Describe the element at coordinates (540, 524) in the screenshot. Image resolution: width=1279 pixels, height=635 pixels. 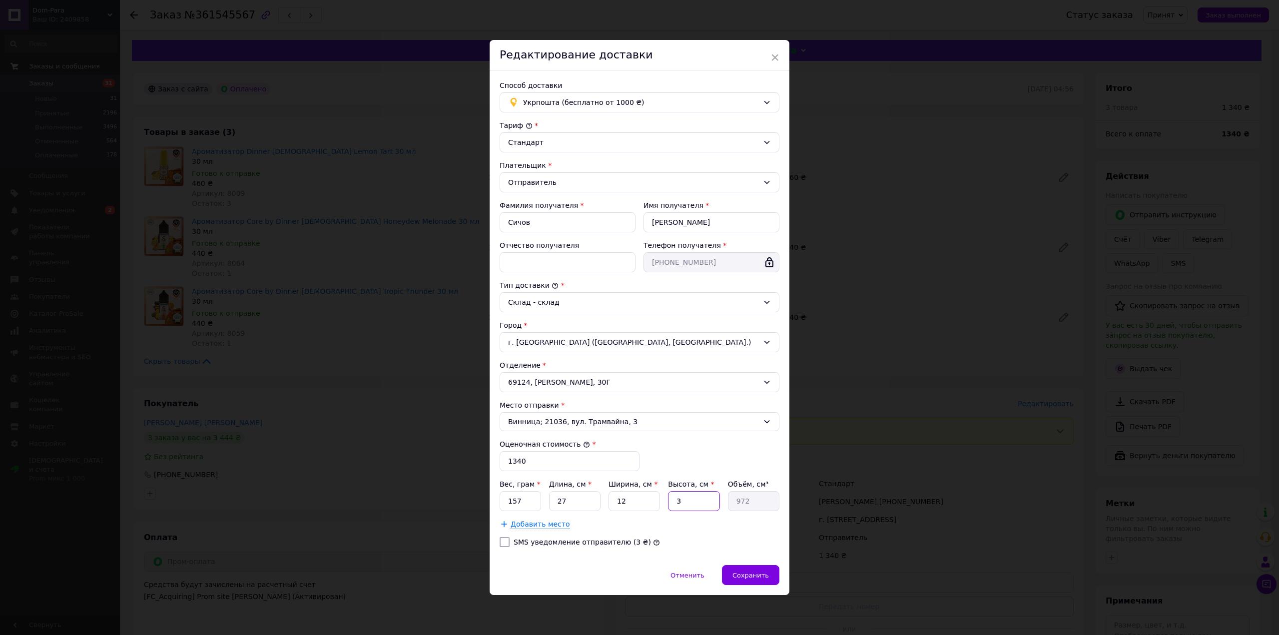
I see `span: Добавить место` at that location.